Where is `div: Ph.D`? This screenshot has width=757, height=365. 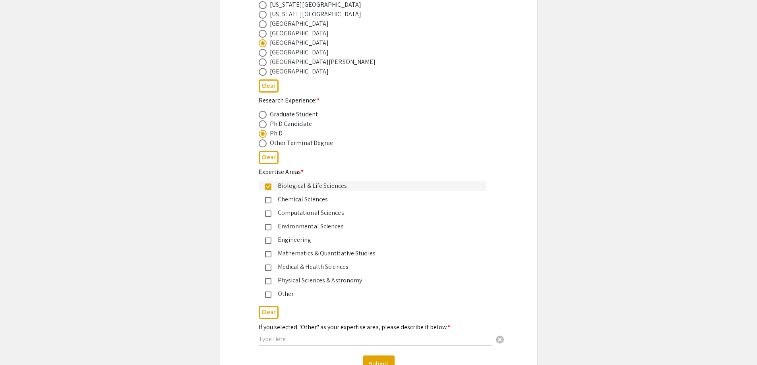
div: Ph.D is located at coordinates (276, 134).